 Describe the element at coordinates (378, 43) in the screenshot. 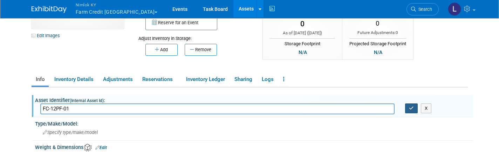

I see `div: Projected Storage Footprint` at that location.